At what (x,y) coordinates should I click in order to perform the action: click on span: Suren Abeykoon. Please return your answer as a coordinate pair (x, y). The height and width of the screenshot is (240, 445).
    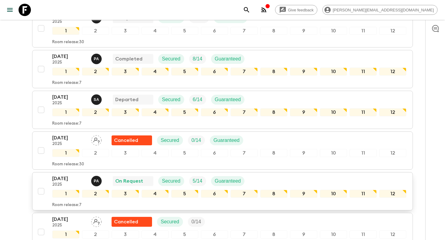
    Looking at the image, I should click on (97, 99).